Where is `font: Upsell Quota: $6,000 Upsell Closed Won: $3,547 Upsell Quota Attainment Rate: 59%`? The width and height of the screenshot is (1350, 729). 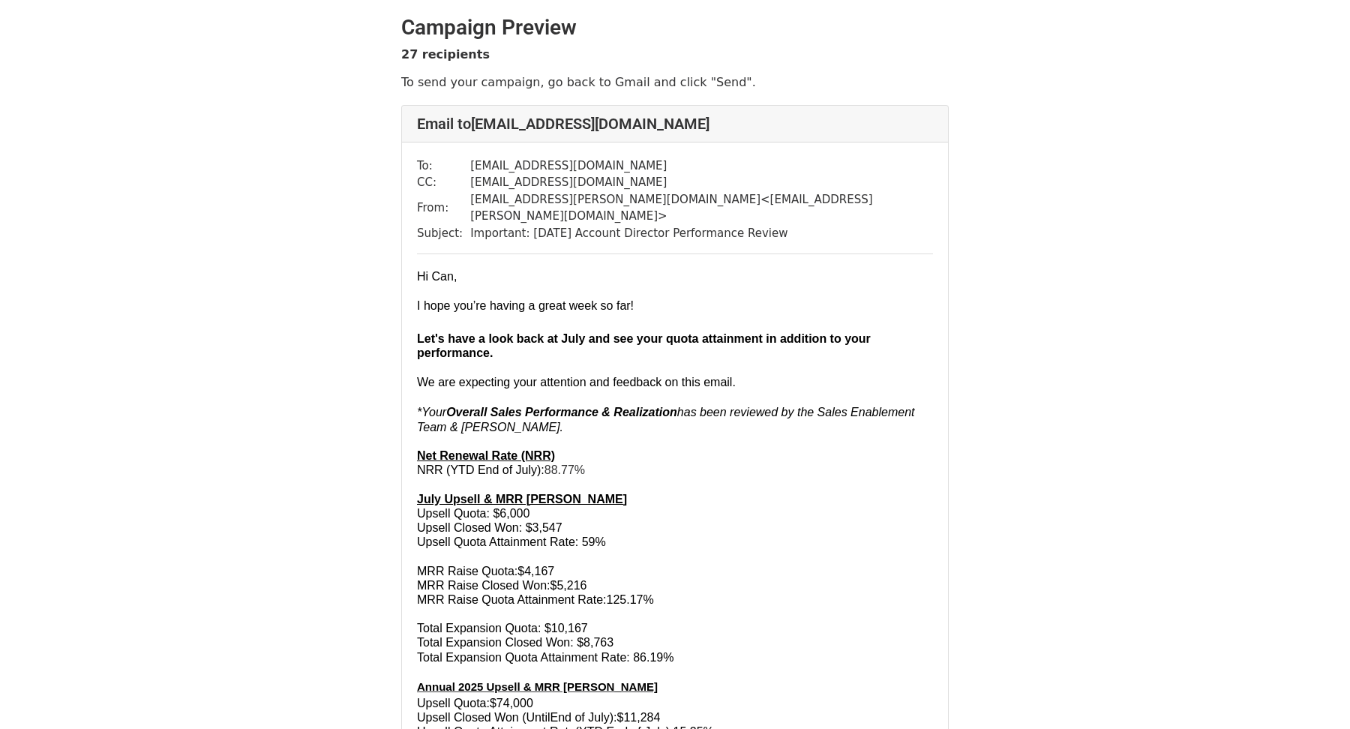
font: Upsell Quota: $6,000 Upsell Closed Won: $3,547 Upsell Quota Attainment Rate: 59% is located at coordinates (511, 535).